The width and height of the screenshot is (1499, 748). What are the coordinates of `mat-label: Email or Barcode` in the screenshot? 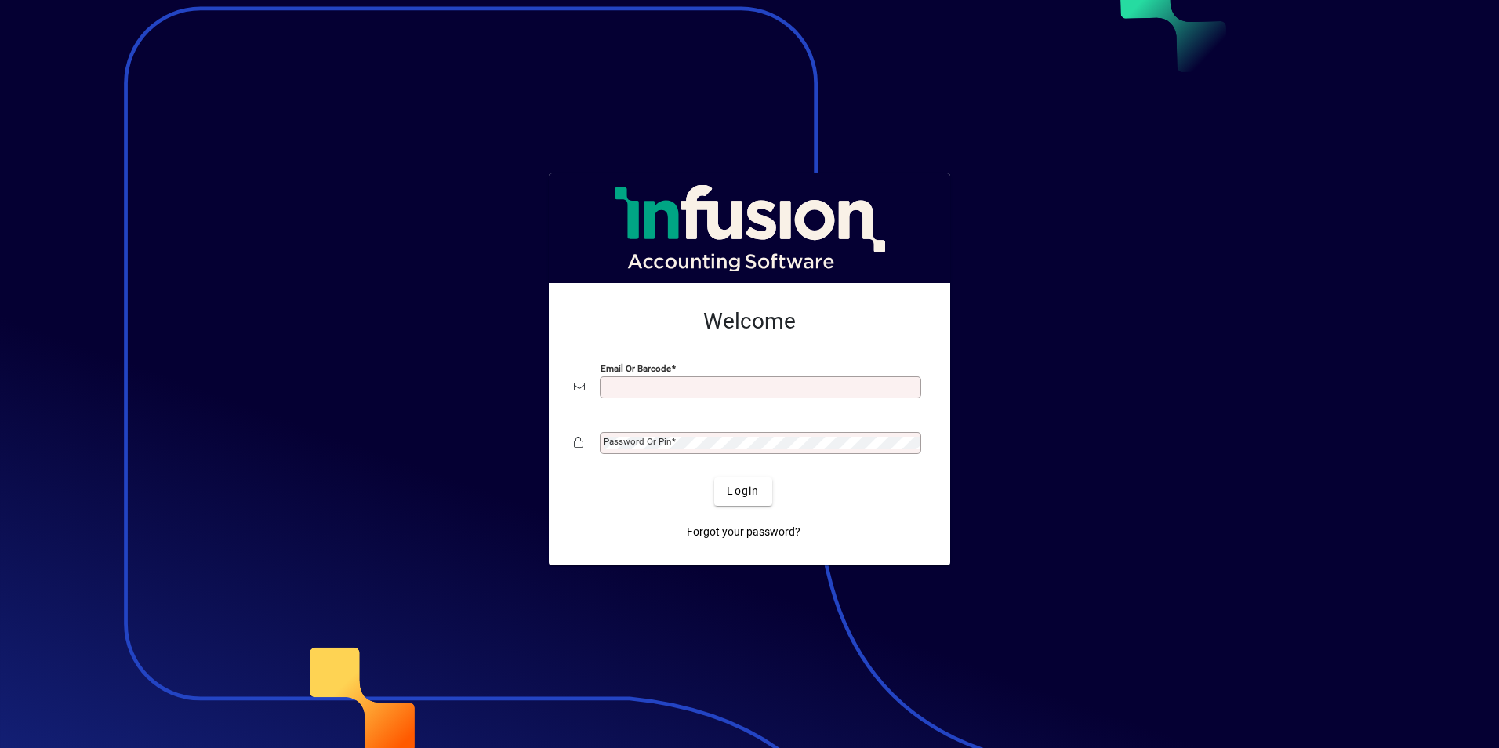 It's located at (636, 368).